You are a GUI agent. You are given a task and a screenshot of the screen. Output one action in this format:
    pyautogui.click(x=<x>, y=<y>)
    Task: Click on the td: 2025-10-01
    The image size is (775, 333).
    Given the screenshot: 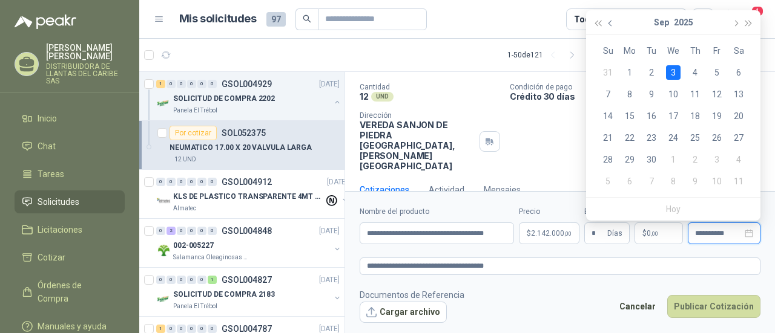 What is the action you would take?
    pyautogui.click(x=673, y=160)
    